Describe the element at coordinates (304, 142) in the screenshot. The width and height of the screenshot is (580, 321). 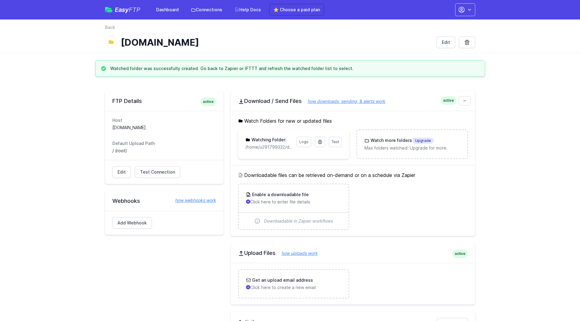
I see `a: Logs` at that location.